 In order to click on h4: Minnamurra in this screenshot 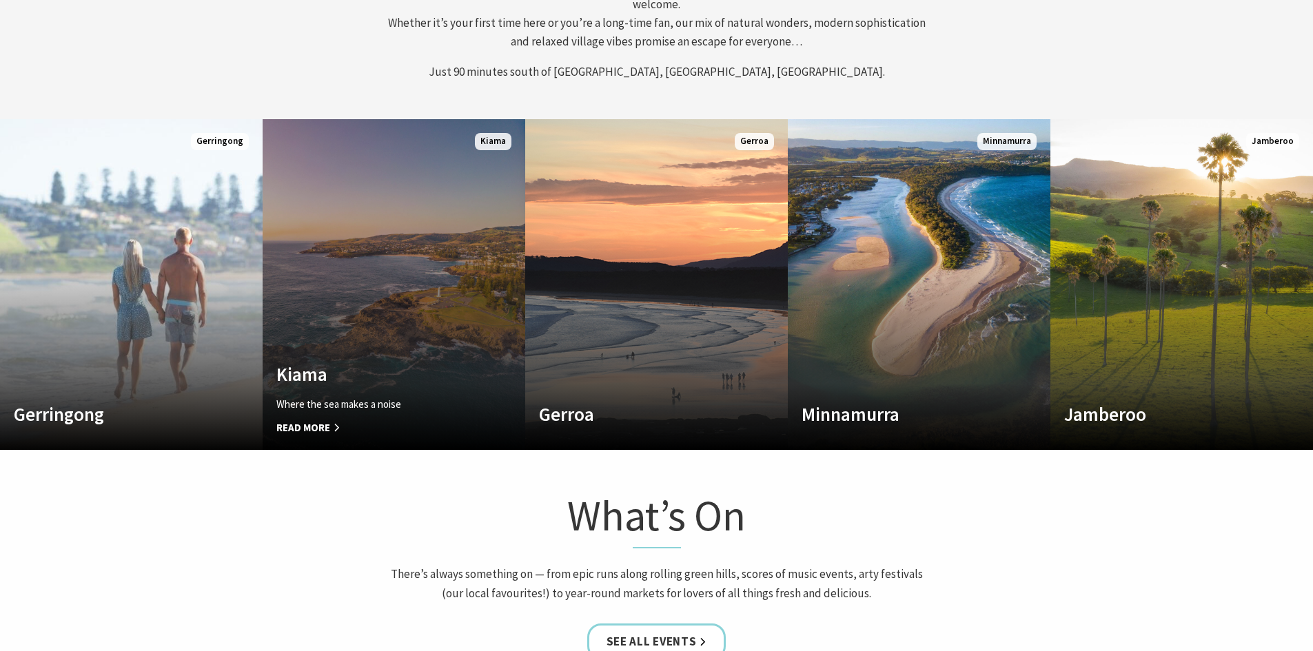, I will do `click(899, 414)`.